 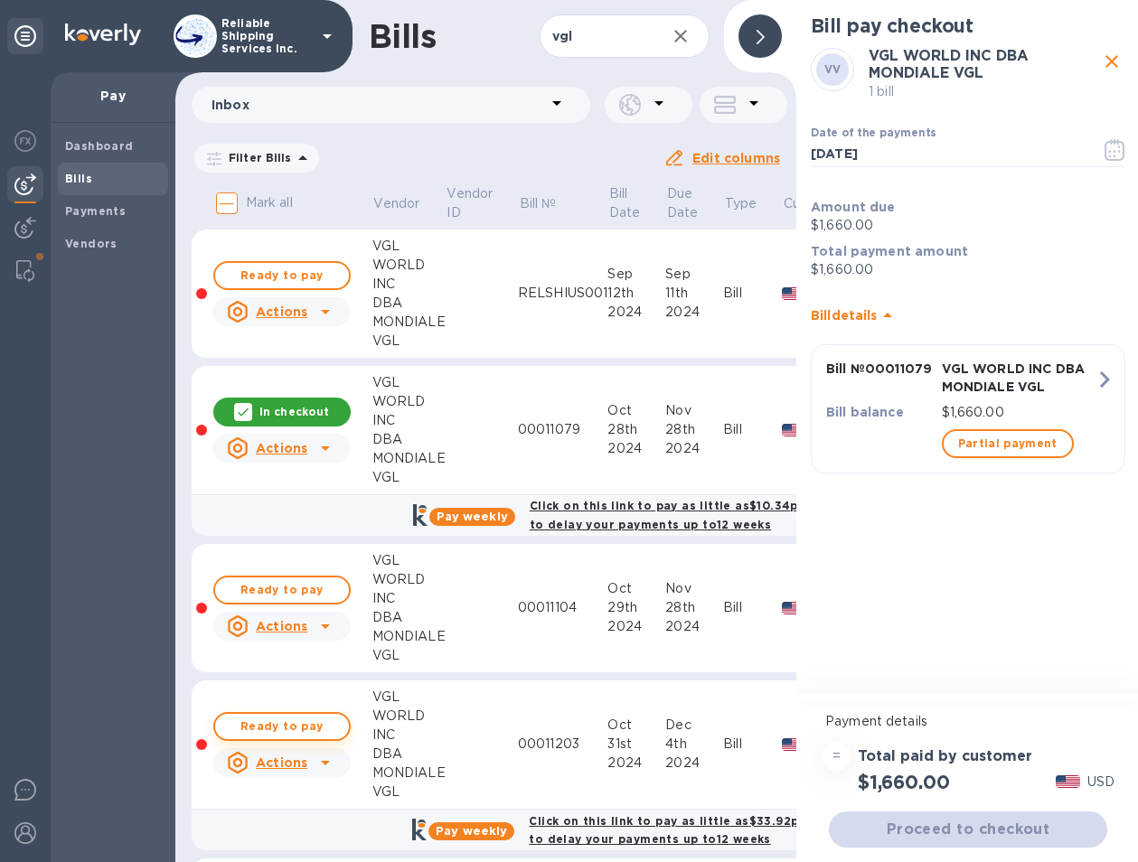 What do you see at coordinates (562, 744) in the screenshot?
I see `div: 00011203` at bounding box center [562, 744].